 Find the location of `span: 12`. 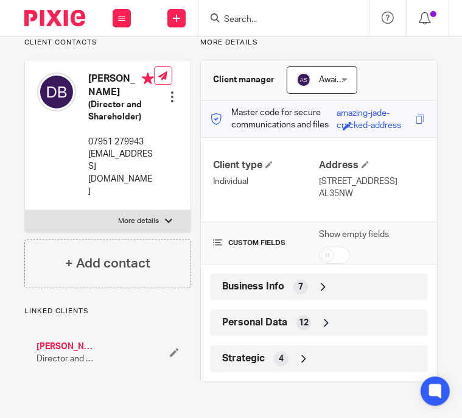

span: 12 is located at coordinates (304, 323).